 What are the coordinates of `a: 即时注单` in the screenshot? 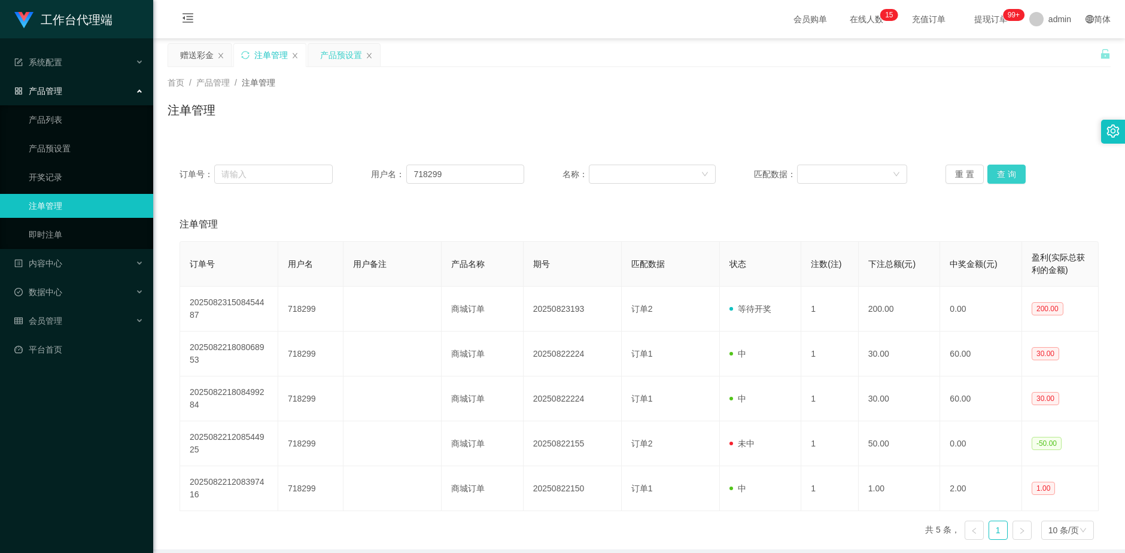 It's located at (86, 235).